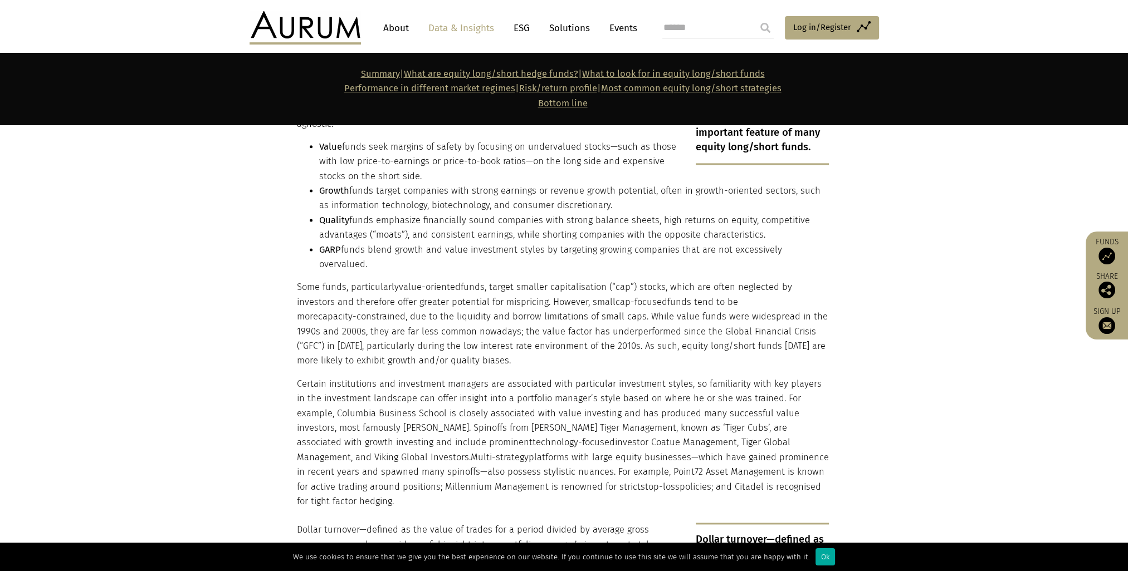  I want to click on span: Log in/Register, so click(822, 27).